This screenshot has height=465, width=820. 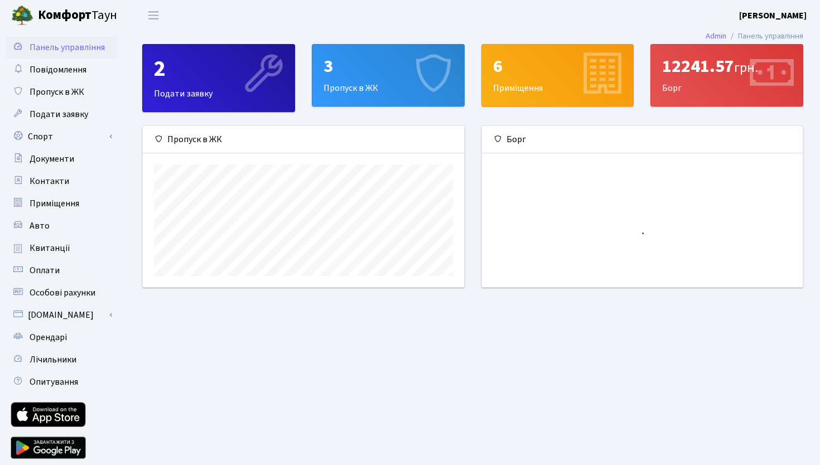 What do you see at coordinates (61, 248) in the screenshot?
I see `a: Квитанції` at bounding box center [61, 248].